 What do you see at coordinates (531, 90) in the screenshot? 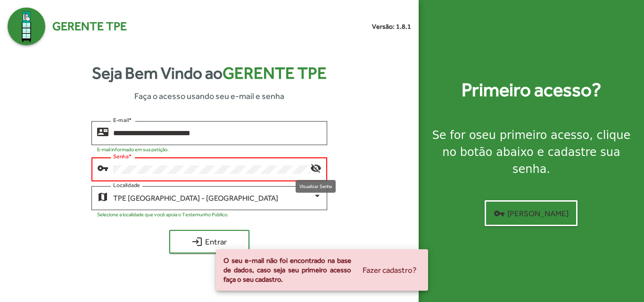
I see `strong: Primeiro acesso?` at bounding box center [531, 90].